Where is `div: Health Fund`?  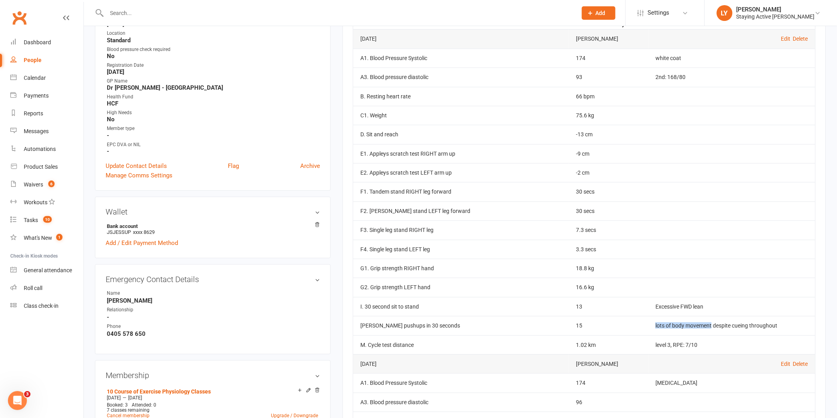
div: Health Fund is located at coordinates (213, 97).